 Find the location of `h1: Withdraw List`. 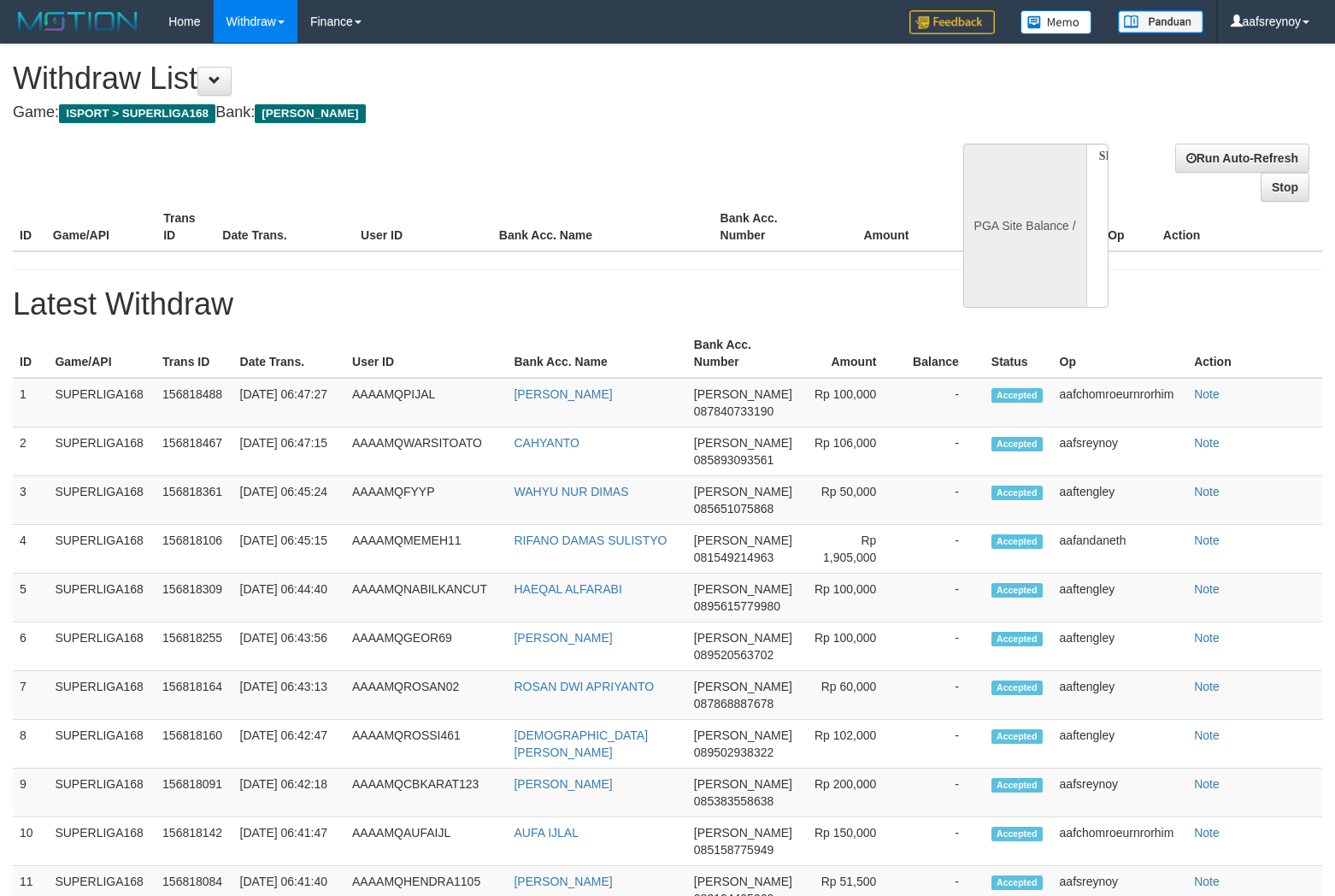

h1: Withdraw List is located at coordinates (443, 79).